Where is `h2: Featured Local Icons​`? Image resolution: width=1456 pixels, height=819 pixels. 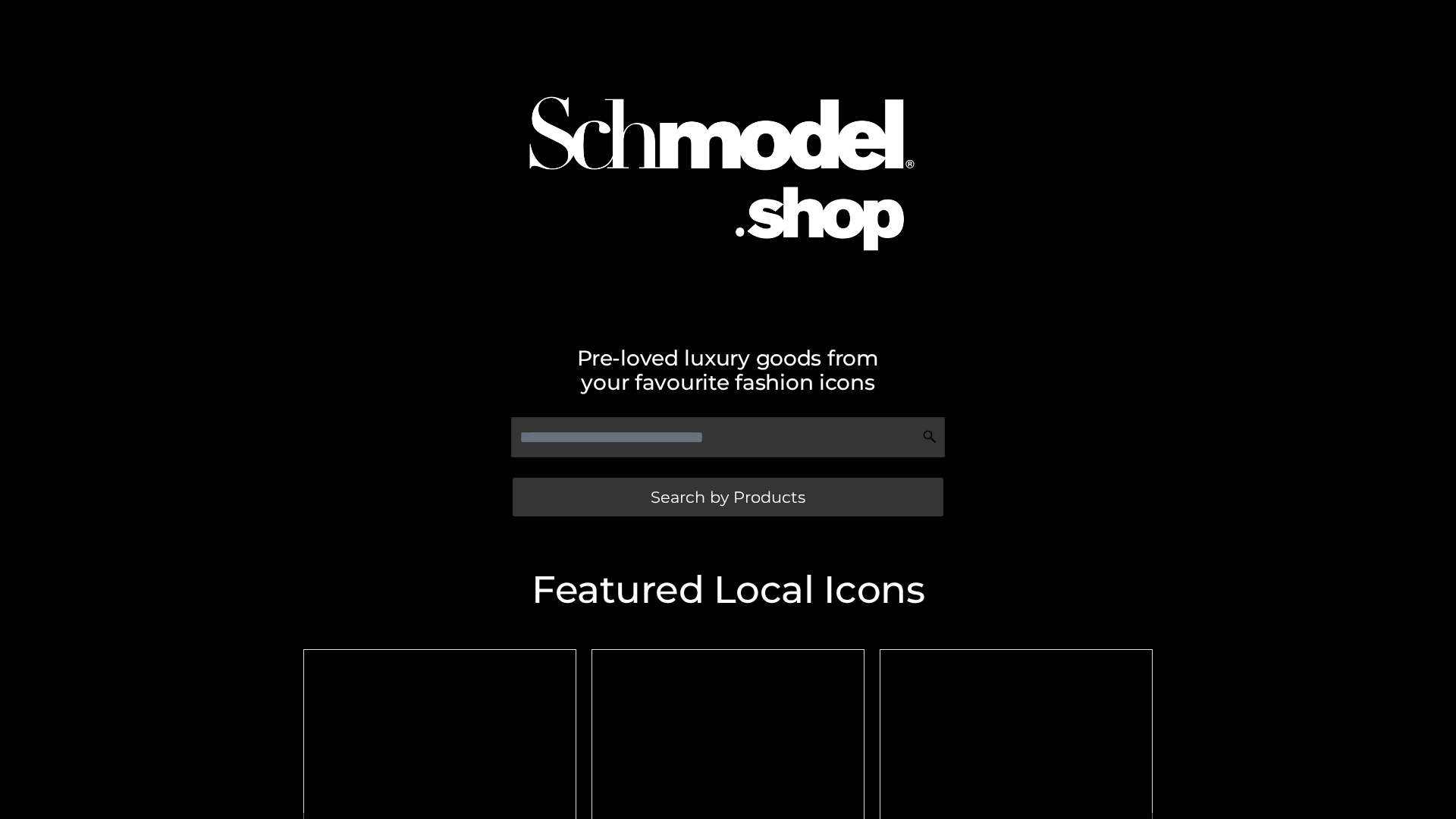
h2: Featured Local Icons​ is located at coordinates (728, 591).